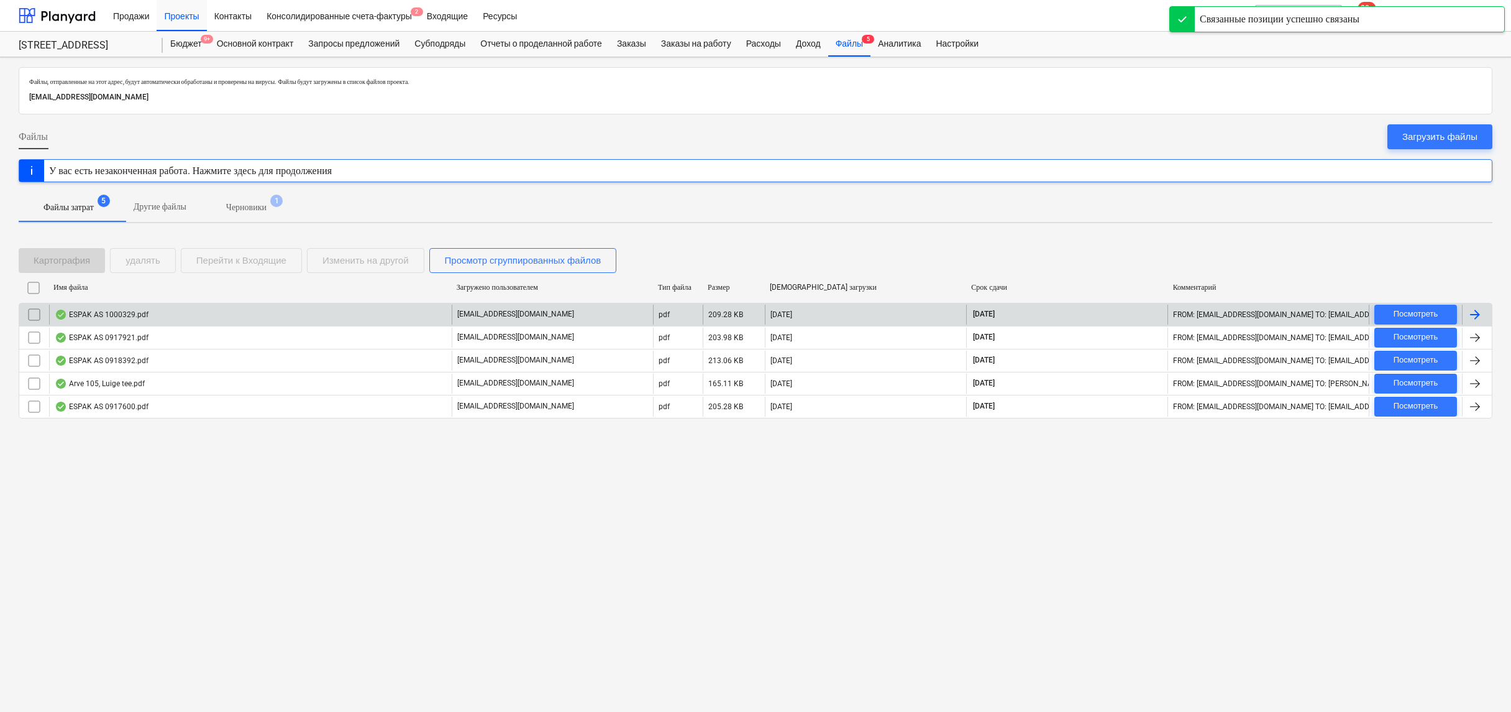 The height and width of the screenshot is (712, 1511). What do you see at coordinates (809, 44) in the screenshot?
I see `div: Доход` at bounding box center [809, 44].